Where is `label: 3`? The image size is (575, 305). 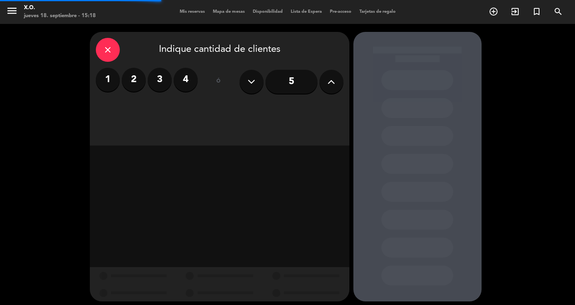
label: 3 is located at coordinates (160, 80).